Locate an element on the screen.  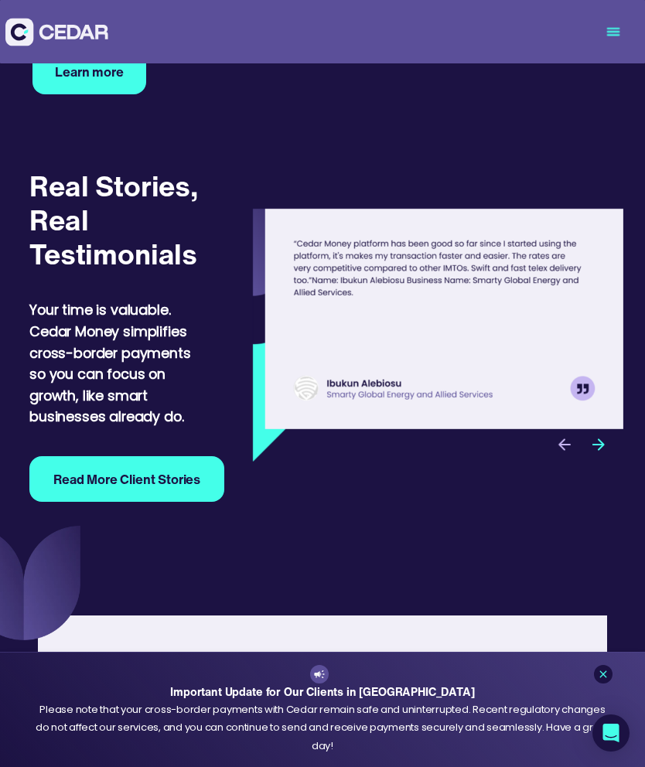
div: next slide is located at coordinates (598, 445).